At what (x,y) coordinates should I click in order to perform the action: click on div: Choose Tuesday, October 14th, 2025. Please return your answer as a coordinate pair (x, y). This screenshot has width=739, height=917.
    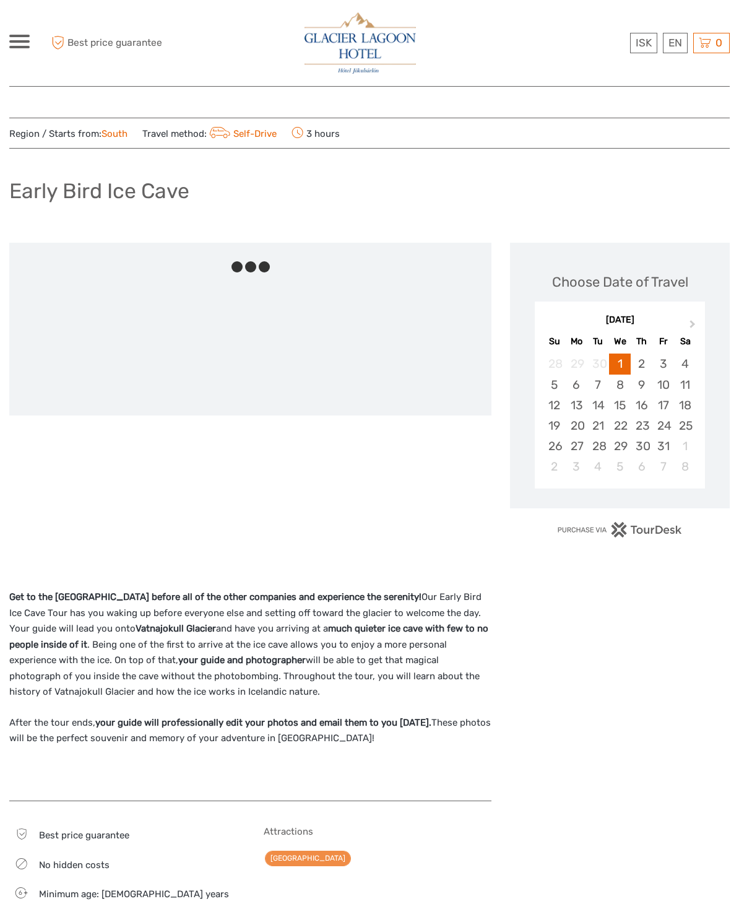
    Looking at the image, I should click on (598, 405).